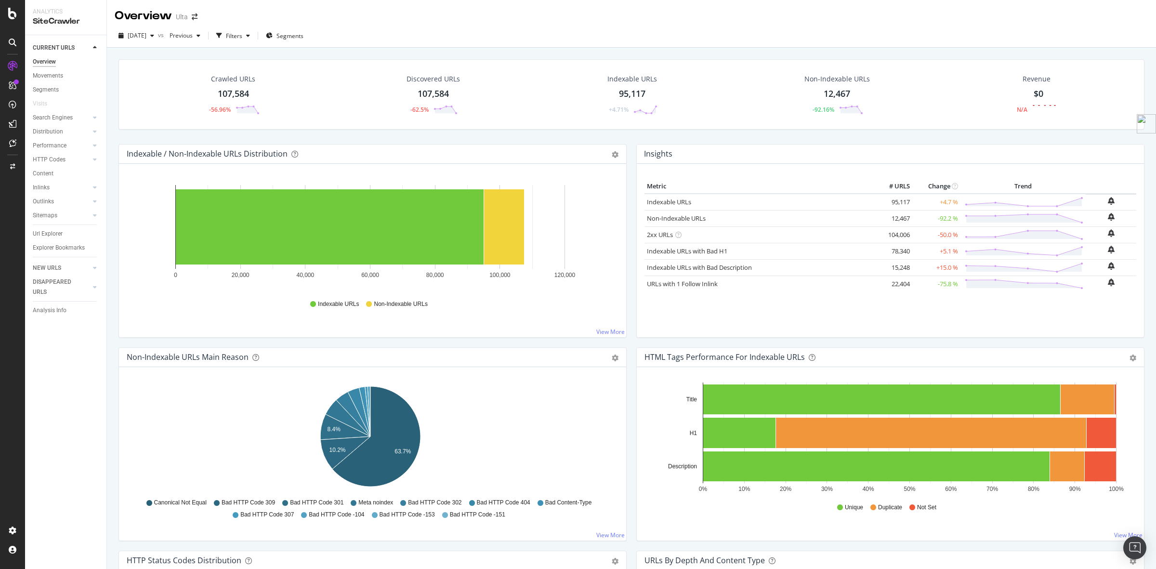 Image resolution: width=1156 pixels, height=569 pixels. I want to click on div: 95,117, so click(632, 94).